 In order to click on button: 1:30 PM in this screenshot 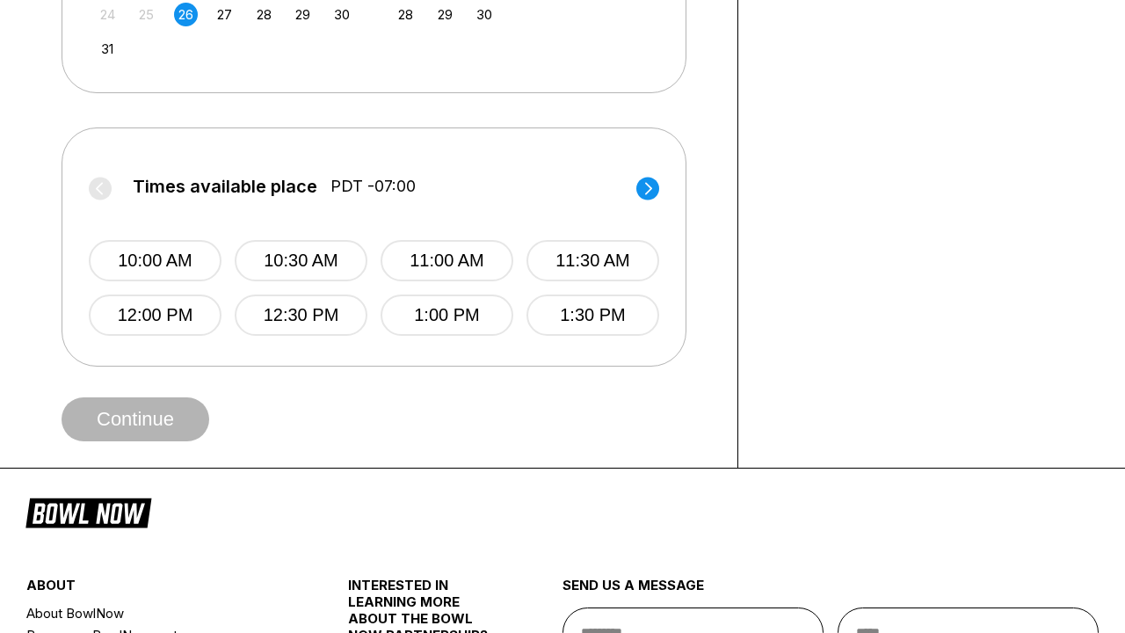, I will do `click(593, 315)`.